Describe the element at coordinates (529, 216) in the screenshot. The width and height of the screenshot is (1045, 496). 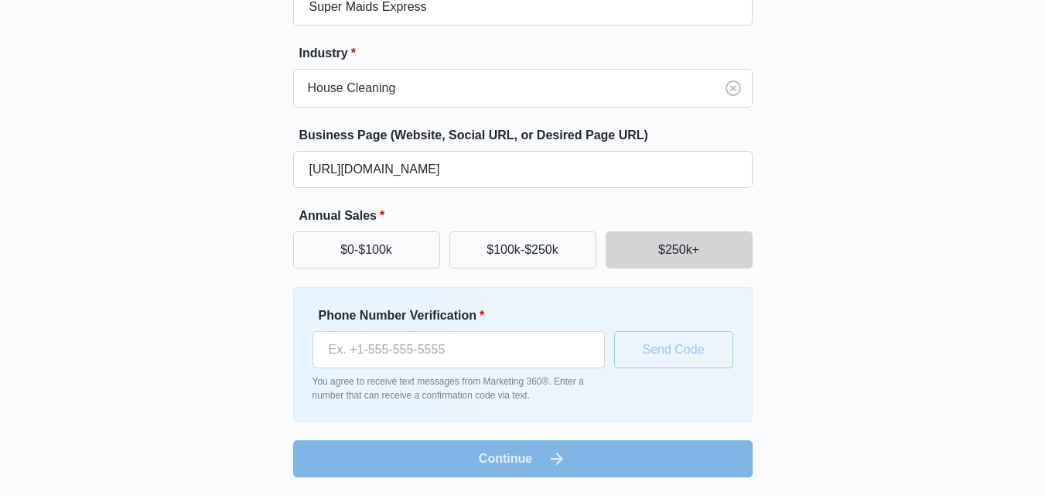
I see `label: Annual Sales` at that location.